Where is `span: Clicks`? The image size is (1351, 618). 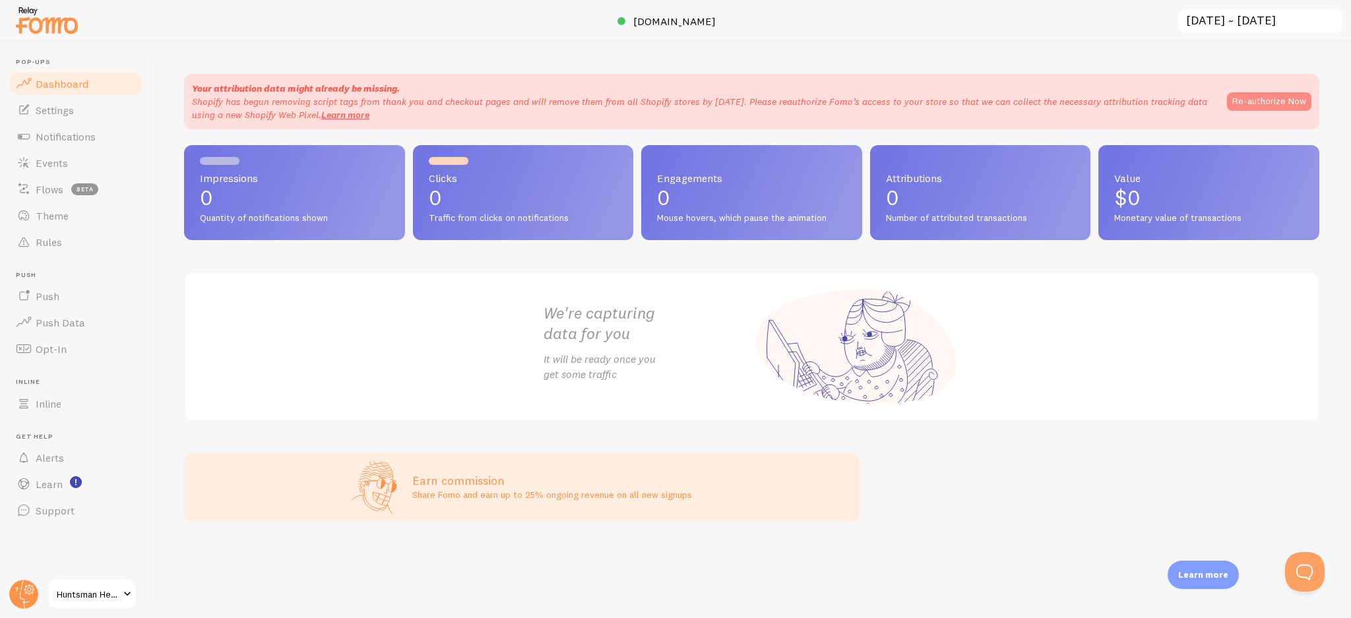 span: Clicks is located at coordinates (523, 178).